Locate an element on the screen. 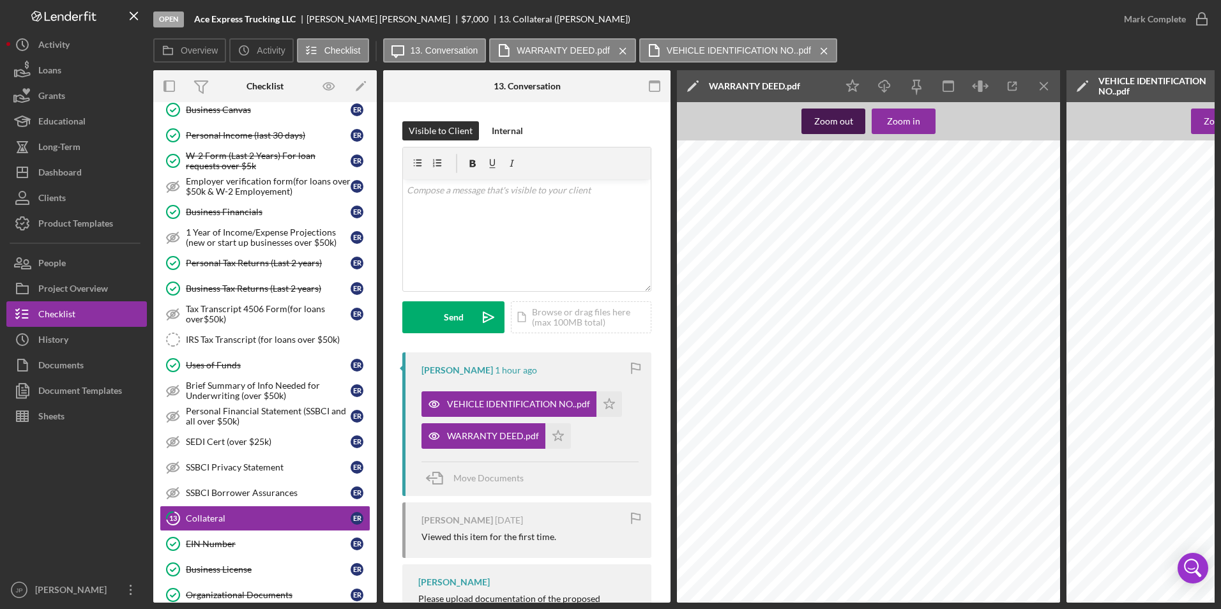  label: WARRANTY DEED.pdf is located at coordinates (563, 50).